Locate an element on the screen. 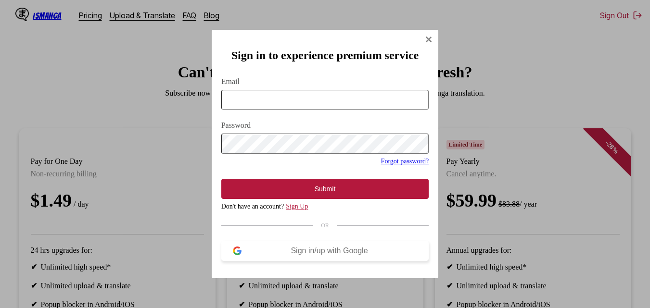  img: Close is located at coordinates (428, 39).